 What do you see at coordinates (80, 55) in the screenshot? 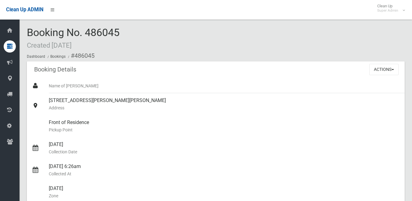
I see `li: #486045` at bounding box center [80, 55].